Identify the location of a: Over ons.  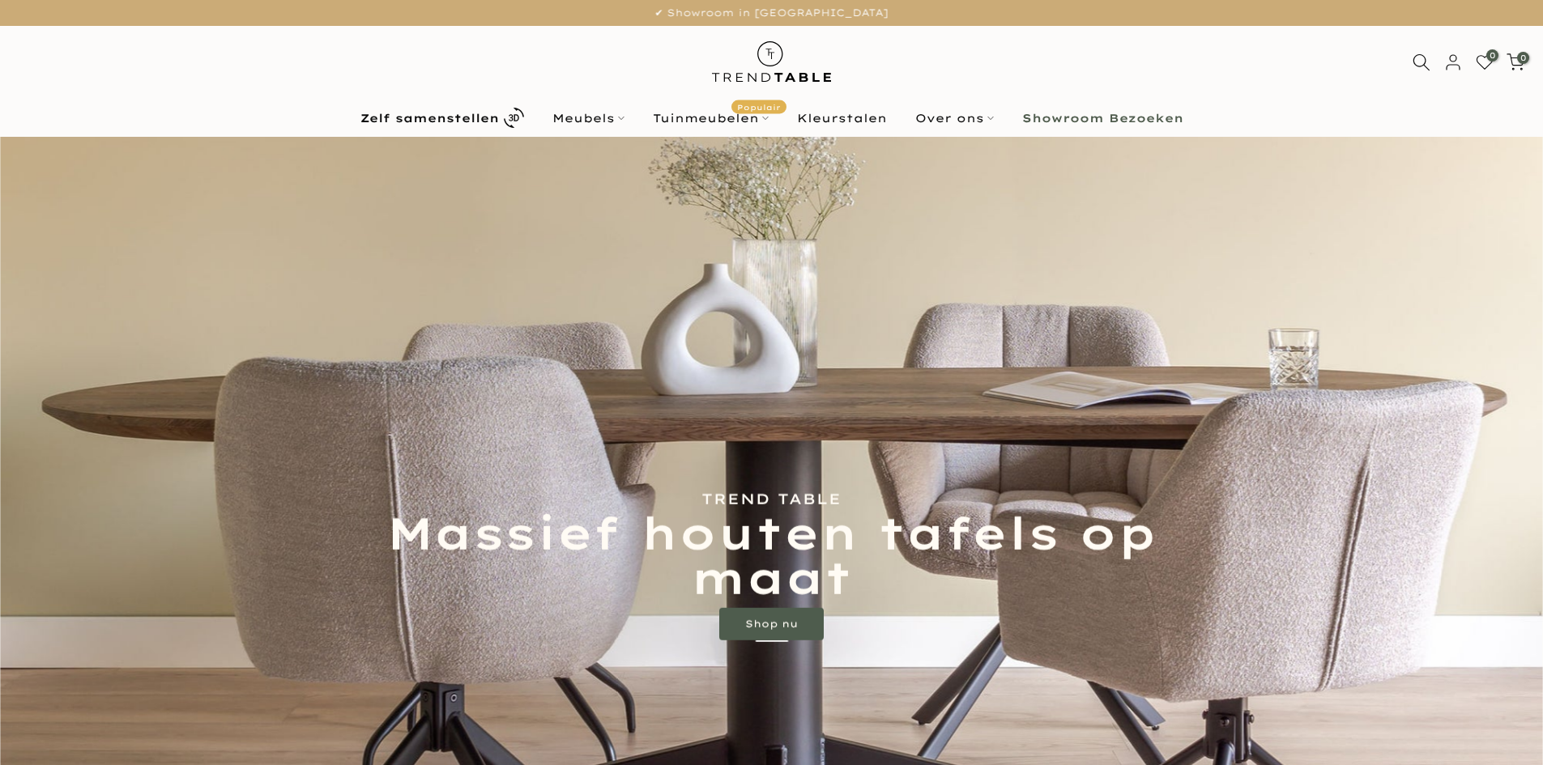
(954, 118).